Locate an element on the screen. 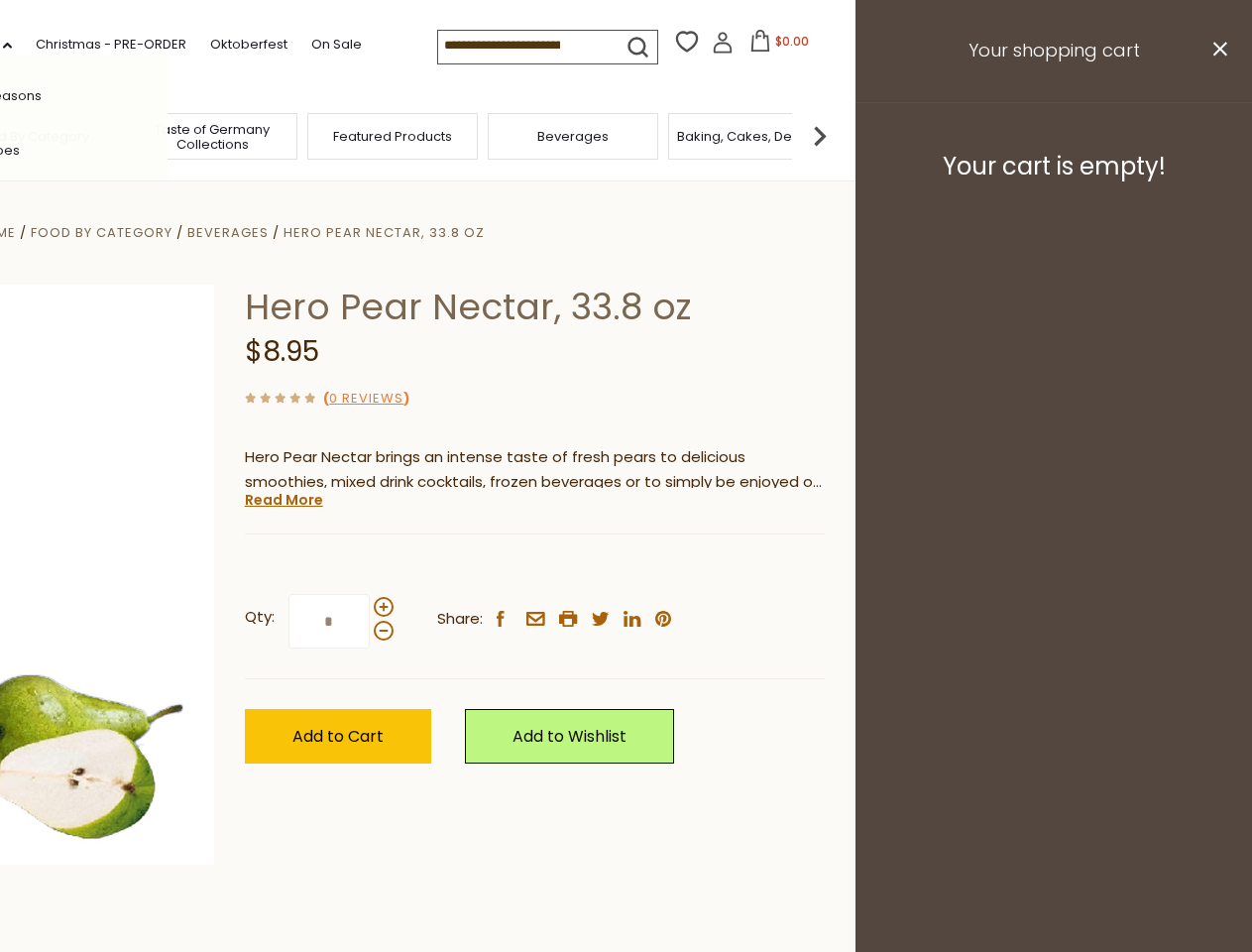  input: Qty: is located at coordinates (329, 621).